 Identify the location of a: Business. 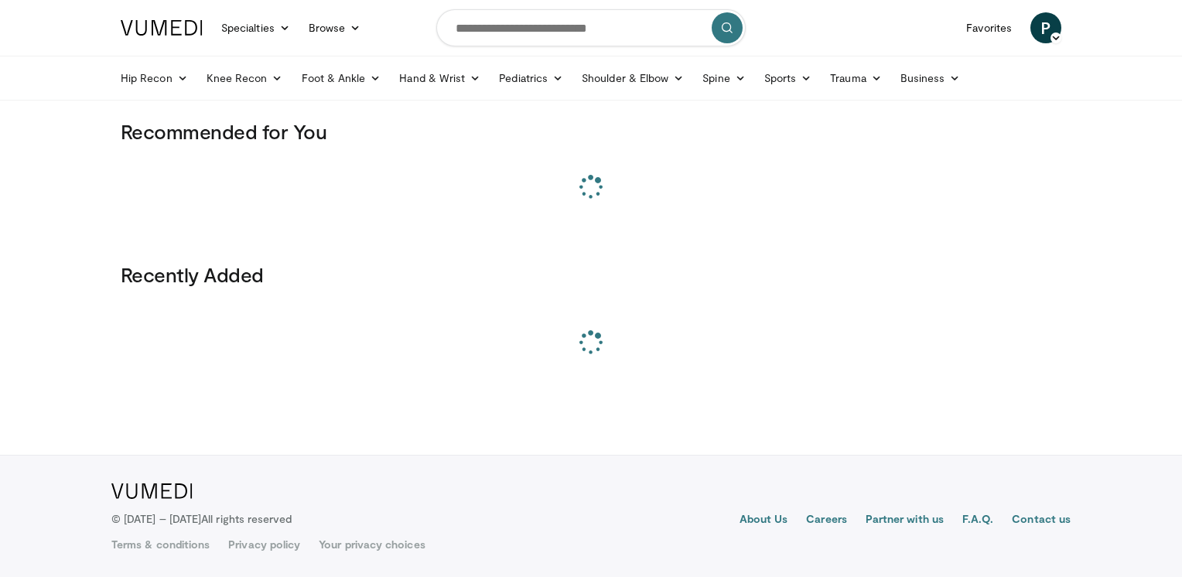
(930, 78).